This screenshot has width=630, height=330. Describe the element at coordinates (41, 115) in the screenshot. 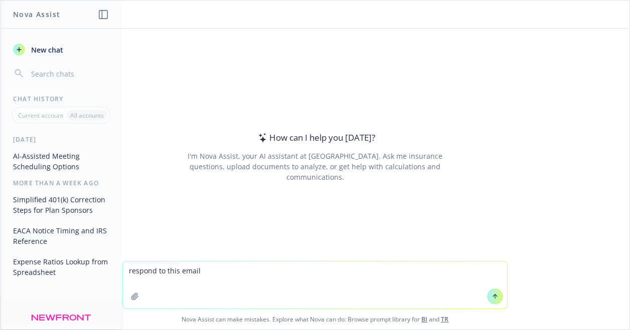

I see `p: Current account` at that location.